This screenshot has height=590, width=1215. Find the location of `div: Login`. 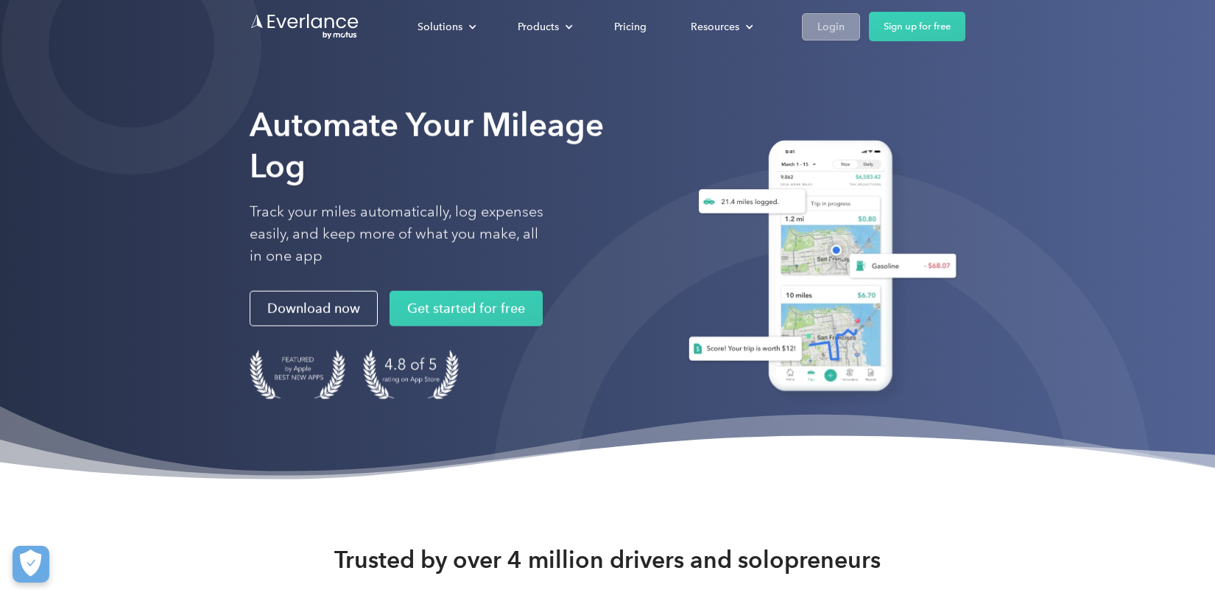

div: Login is located at coordinates (831, 27).